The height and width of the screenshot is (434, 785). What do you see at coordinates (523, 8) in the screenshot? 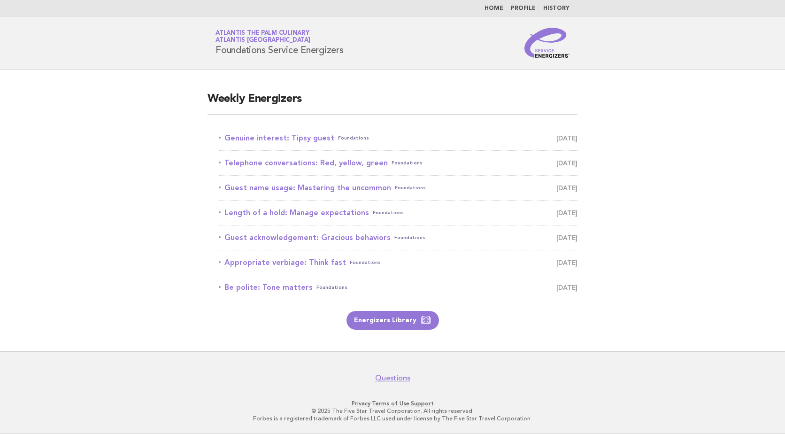
I see `a: Profile` at bounding box center [523, 8].